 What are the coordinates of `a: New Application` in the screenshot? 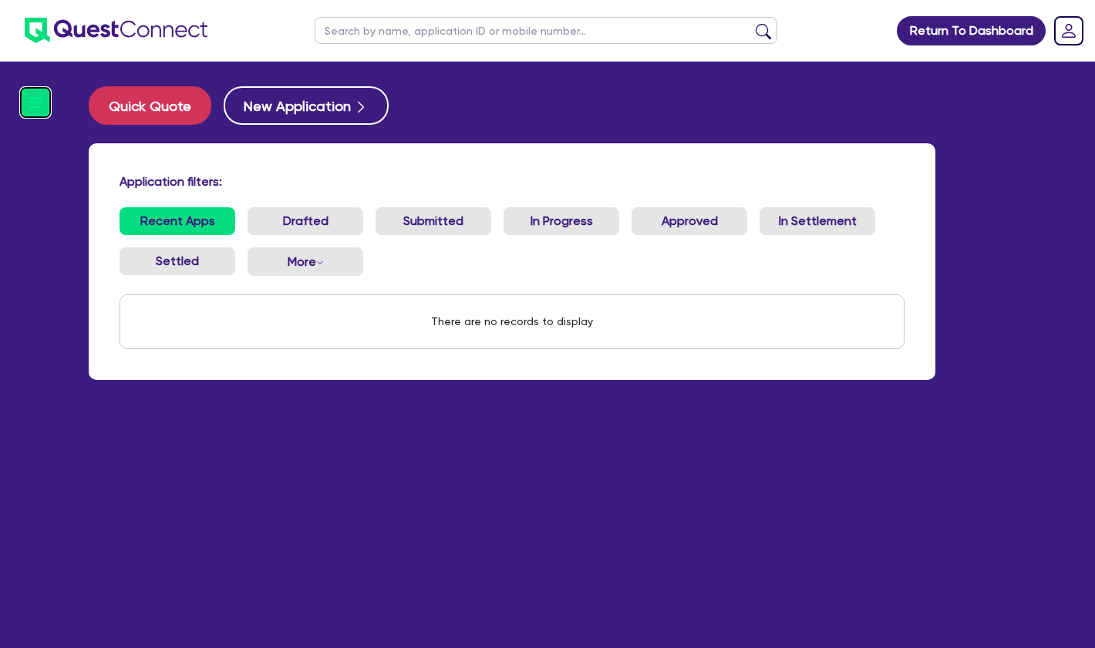 It's located at (306, 106).